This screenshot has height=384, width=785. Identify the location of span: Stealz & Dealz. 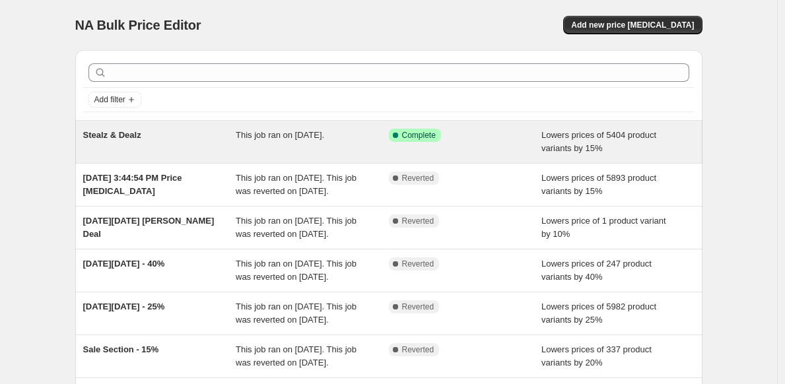
(112, 135).